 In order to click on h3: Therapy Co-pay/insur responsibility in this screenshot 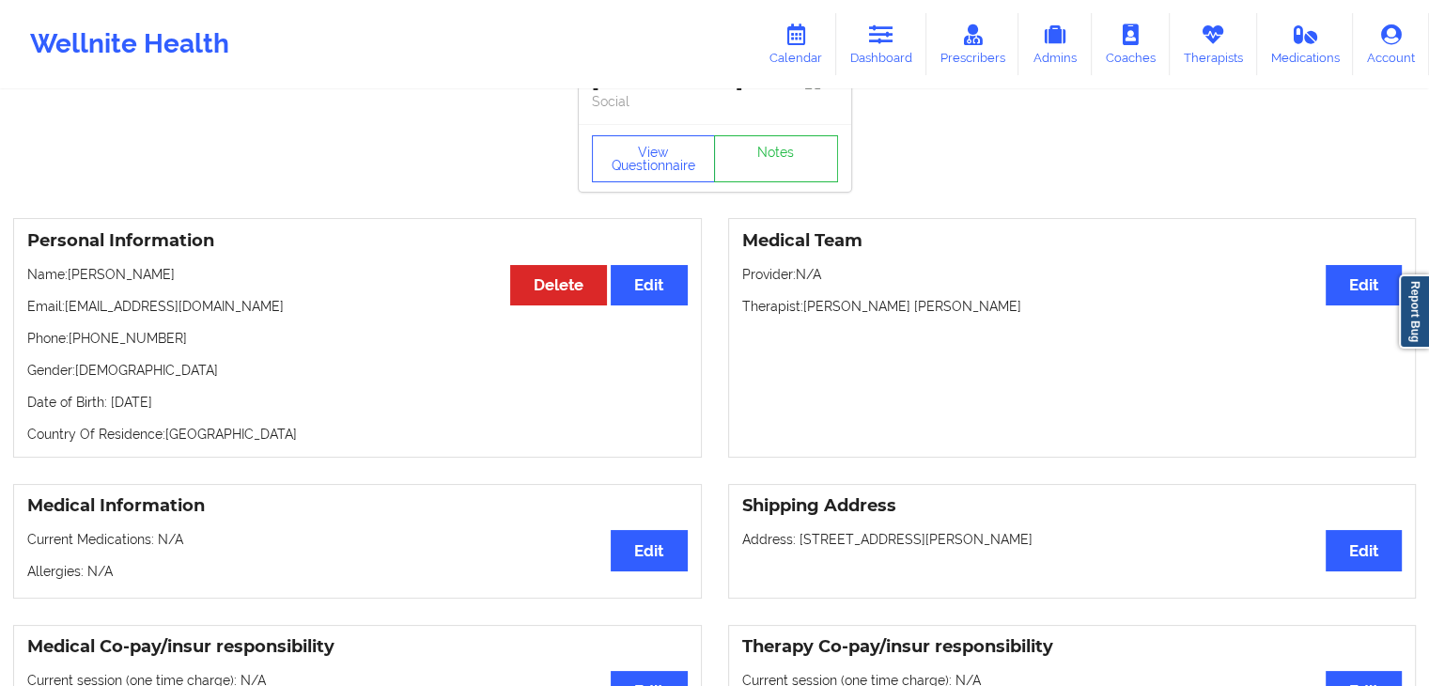, I will do `click(1072, 647)`.